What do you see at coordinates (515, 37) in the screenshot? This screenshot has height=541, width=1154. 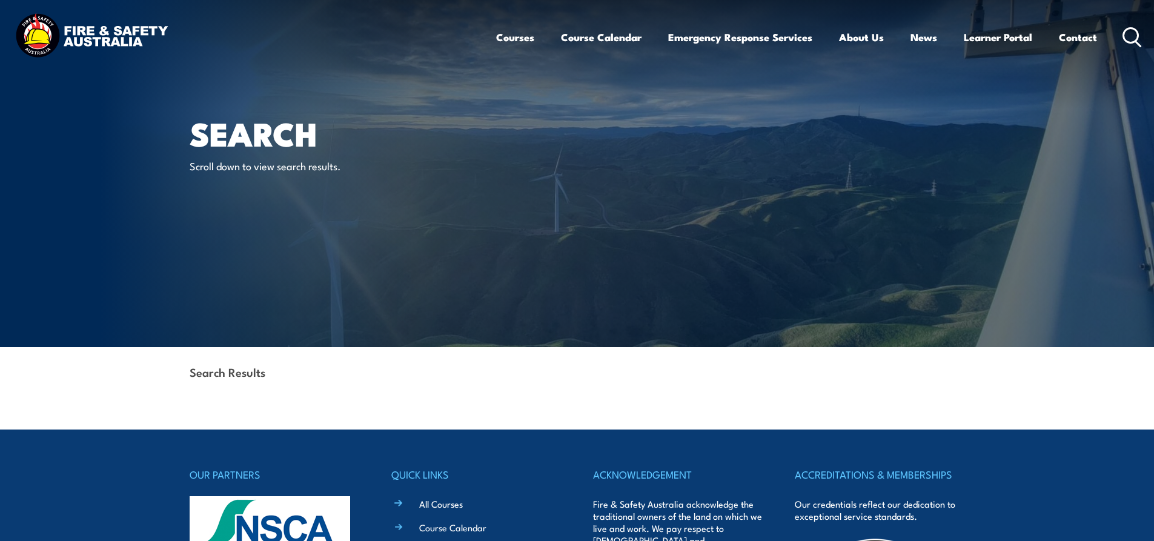 I see `a: Courses` at bounding box center [515, 37].